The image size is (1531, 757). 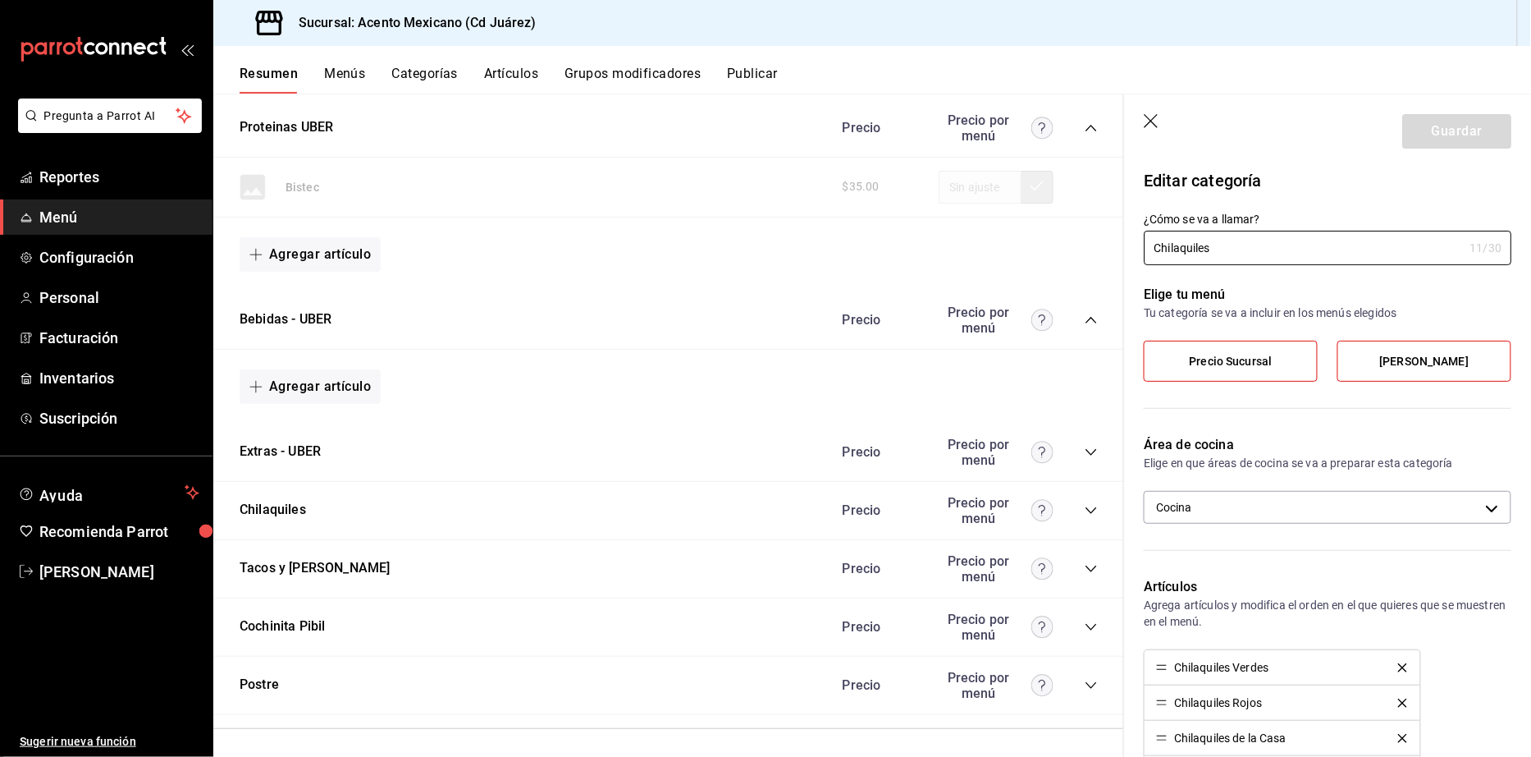 I want to click on div: Chilaquiles Rojos, so click(x=1218, y=702).